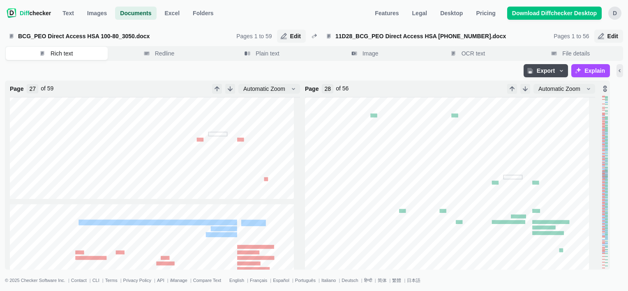 The height and width of the screenshot is (291, 628). Describe the element at coordinates (350, 280) in the screenshot. I see `a: Deutsch` at that location.